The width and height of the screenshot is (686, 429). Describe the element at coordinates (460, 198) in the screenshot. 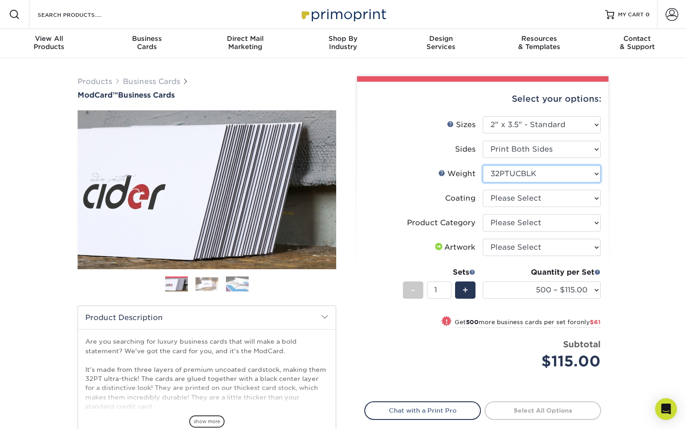

I see `div: Coating` at that location.